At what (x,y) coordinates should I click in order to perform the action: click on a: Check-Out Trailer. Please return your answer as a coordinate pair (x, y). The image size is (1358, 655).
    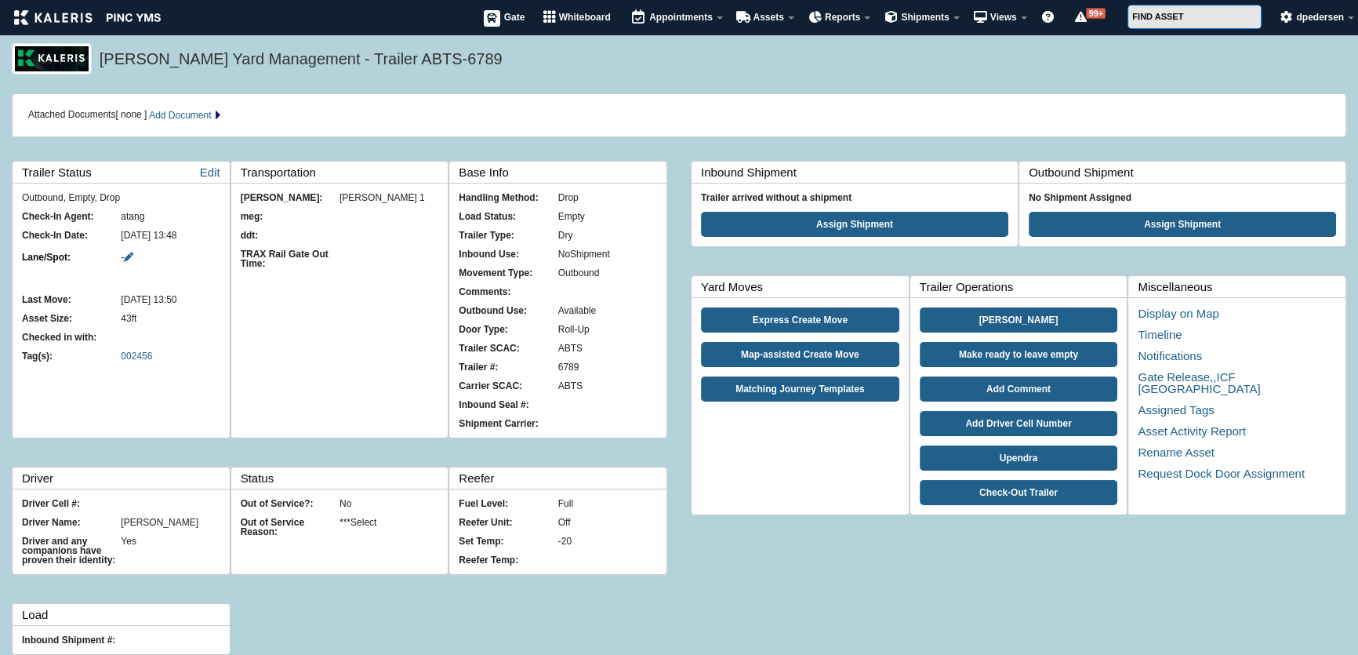
    Looking at the image, I should click on (1019, 492).